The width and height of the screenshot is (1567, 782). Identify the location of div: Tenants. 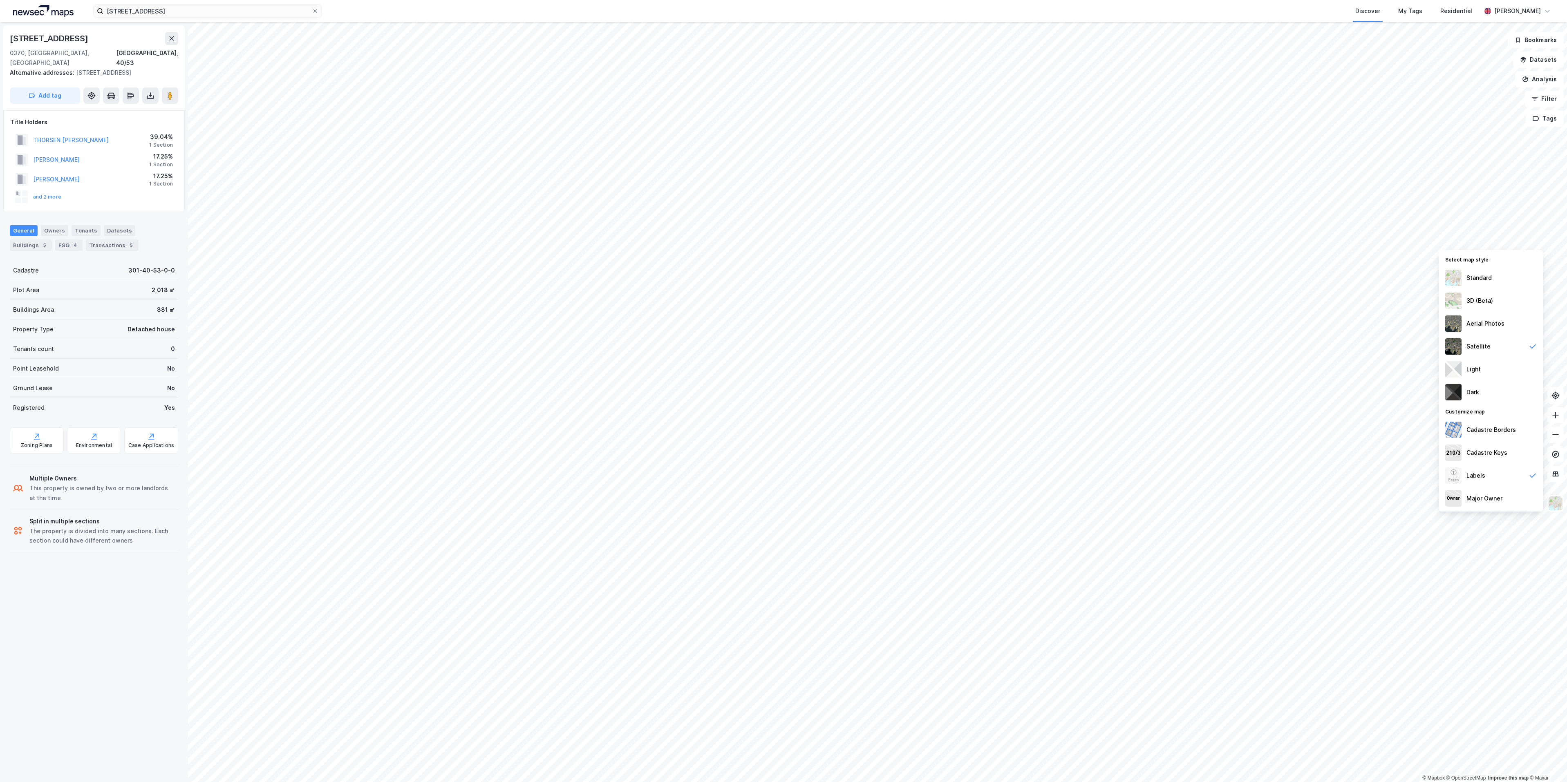
(86, 230).